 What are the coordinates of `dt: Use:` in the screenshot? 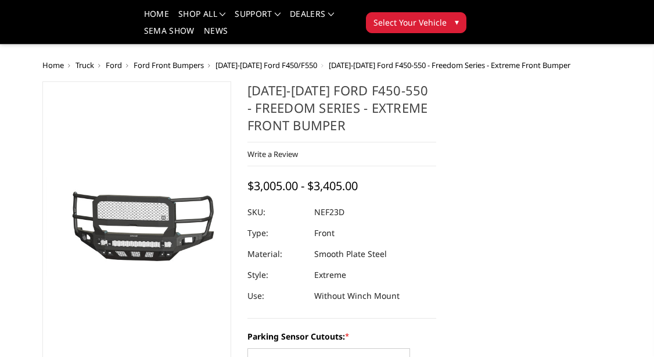 It's located at (277, 296).